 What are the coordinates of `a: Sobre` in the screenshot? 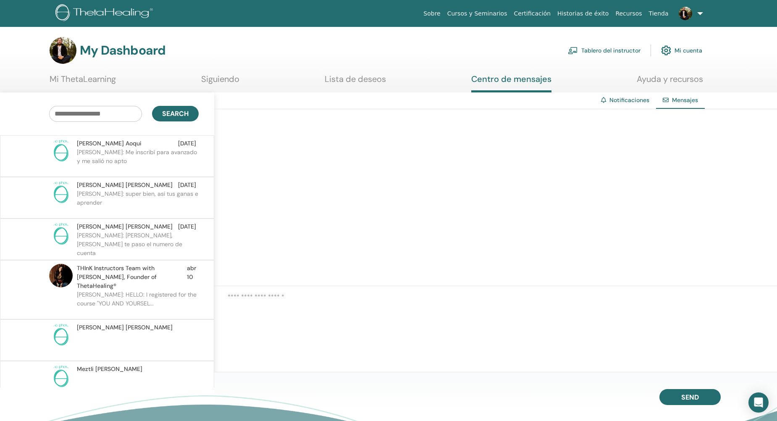 It's located at (432, 13).